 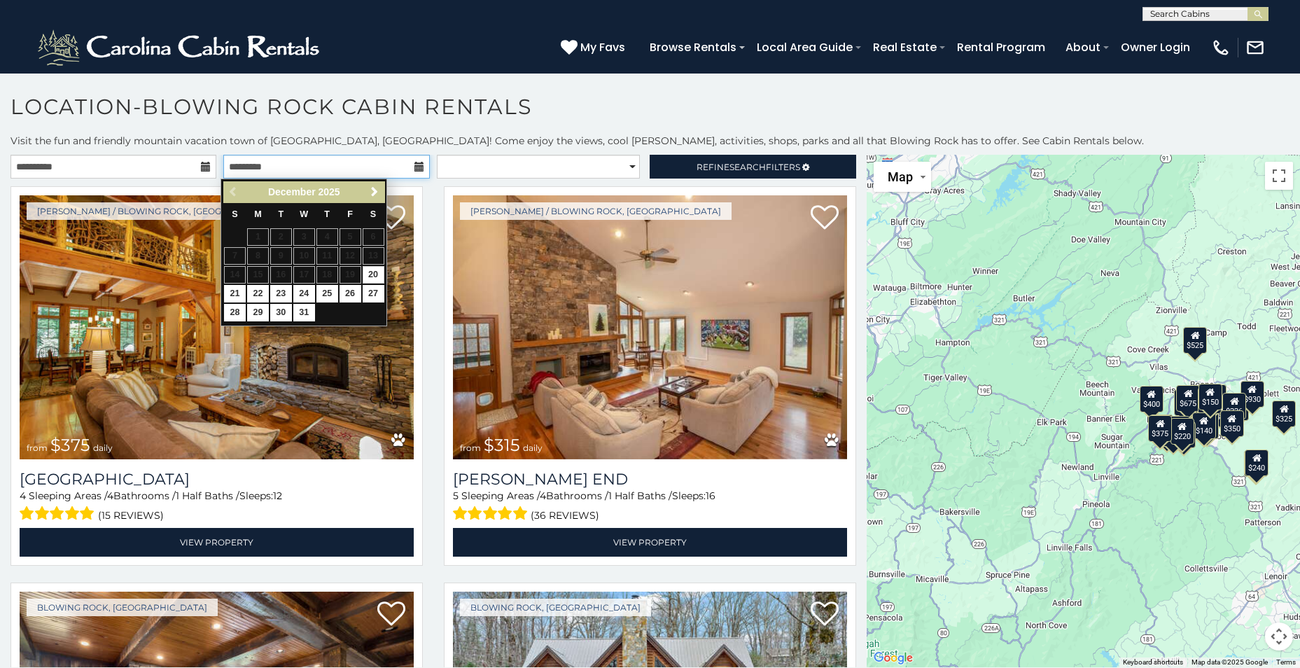 What do you see at coordinates (1155, 47) in the screenshot?
I see `a: Owner Login` at bounding box center [1155, 47].